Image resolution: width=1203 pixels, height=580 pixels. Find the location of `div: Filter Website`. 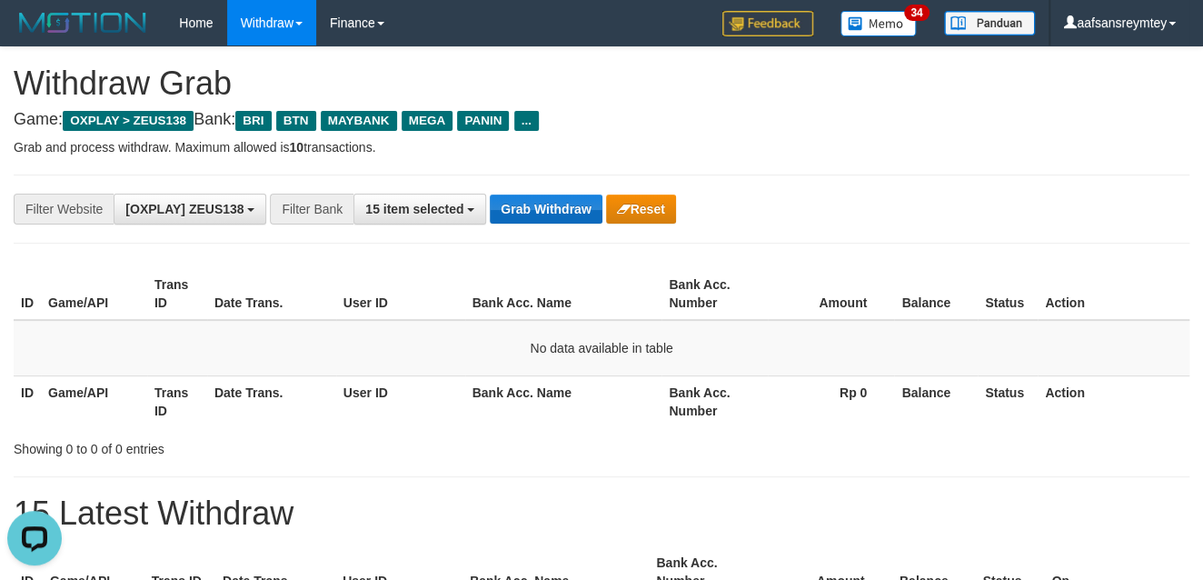

div: Filter Website is located at coordinates (64, 209).